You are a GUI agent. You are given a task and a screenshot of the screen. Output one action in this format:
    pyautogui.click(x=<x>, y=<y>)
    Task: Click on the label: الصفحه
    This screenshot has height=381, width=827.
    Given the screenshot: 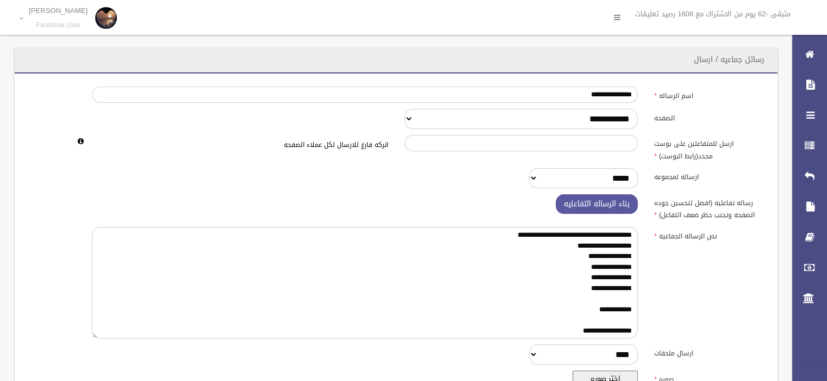 What is the action you would take?
    pyautogui.click(x=708, y=116)
    